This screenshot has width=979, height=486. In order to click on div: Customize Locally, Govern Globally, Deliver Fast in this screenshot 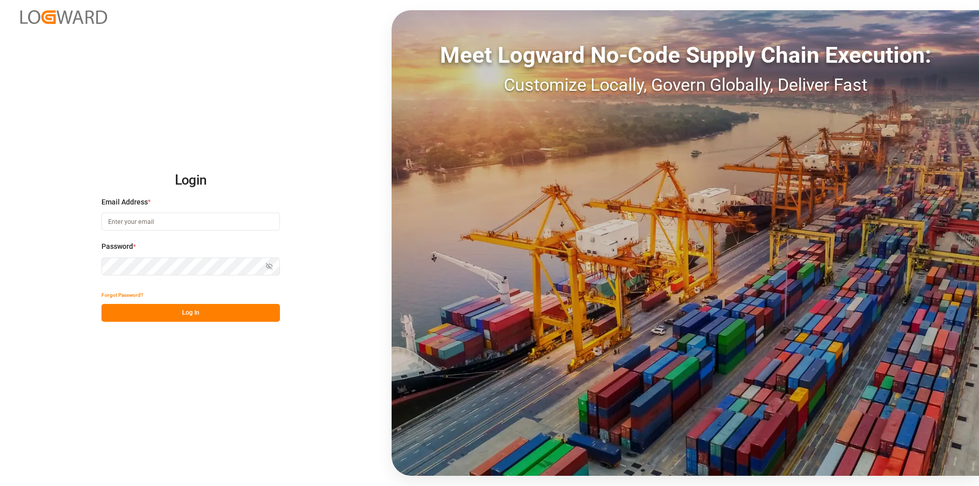, I will do `click(685, 85)`.